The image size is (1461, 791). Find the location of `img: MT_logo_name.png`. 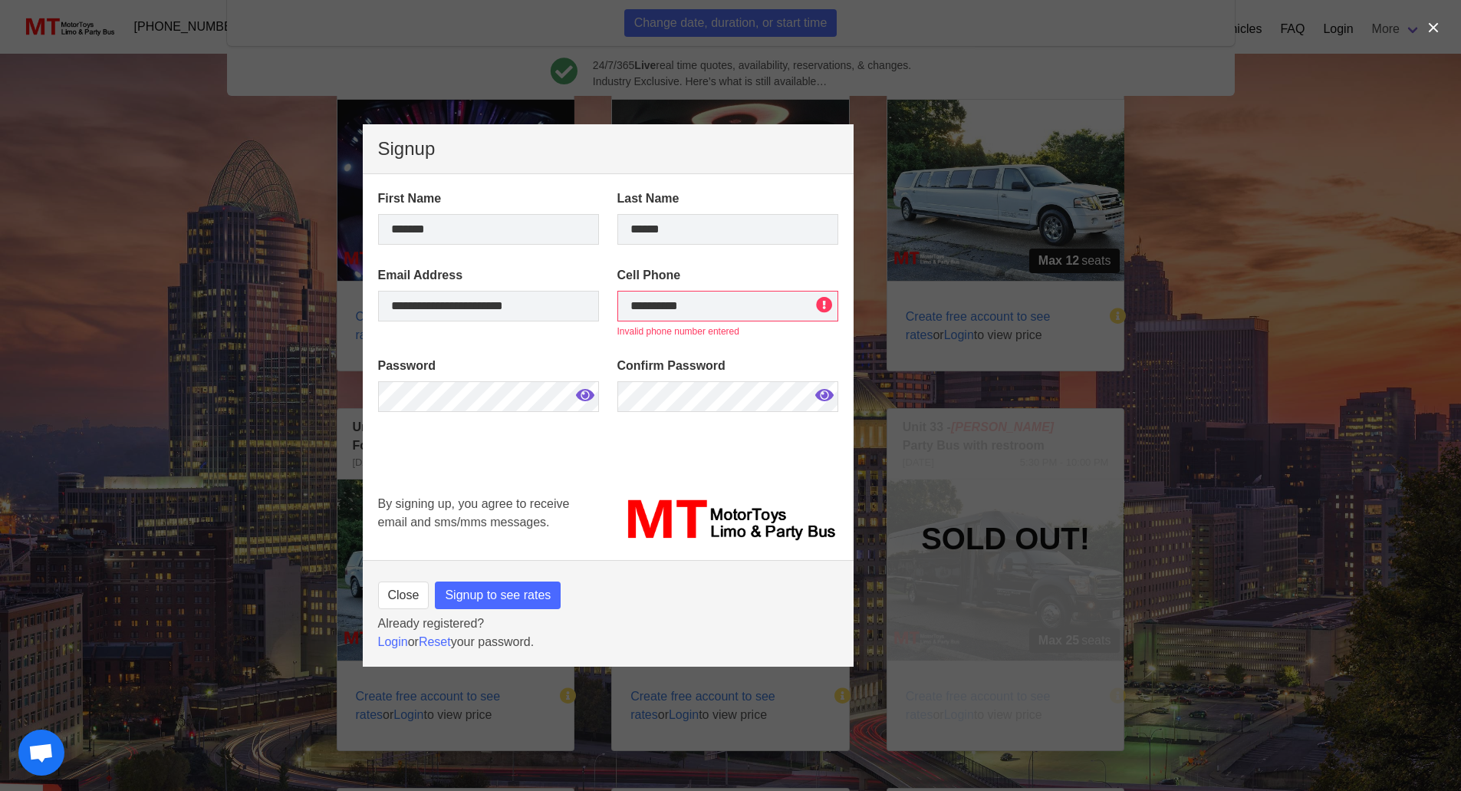

img: MT_logo_name.png is located at coordinates (728, 520).